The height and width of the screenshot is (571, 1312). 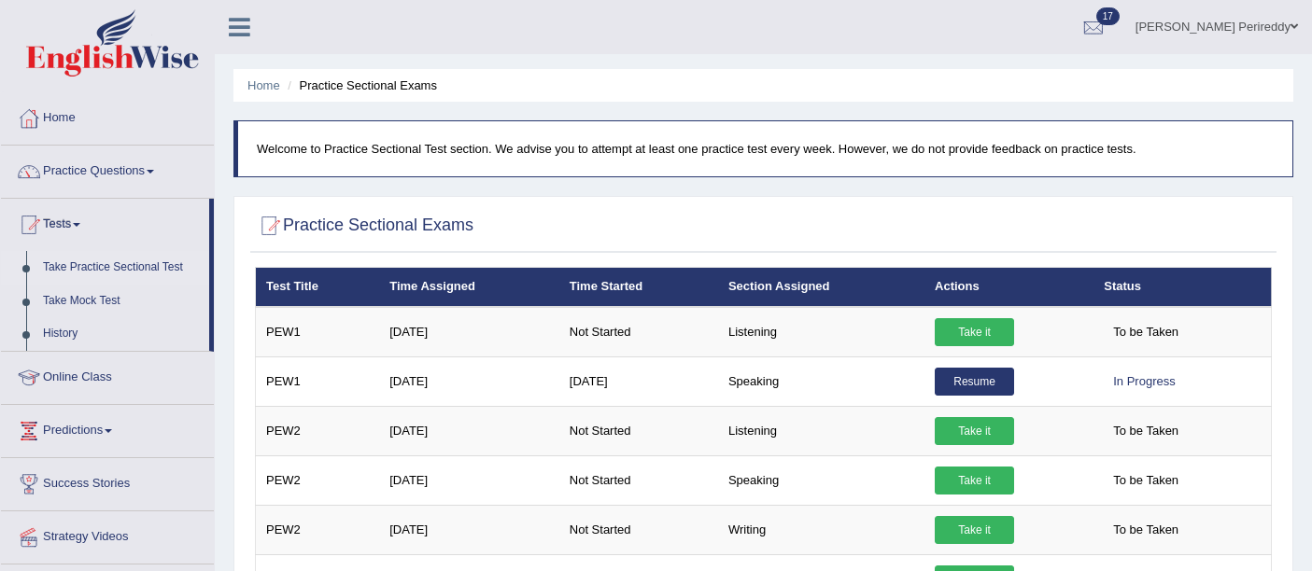 I want to click on a: Online Class, so click(x=107, y=375).